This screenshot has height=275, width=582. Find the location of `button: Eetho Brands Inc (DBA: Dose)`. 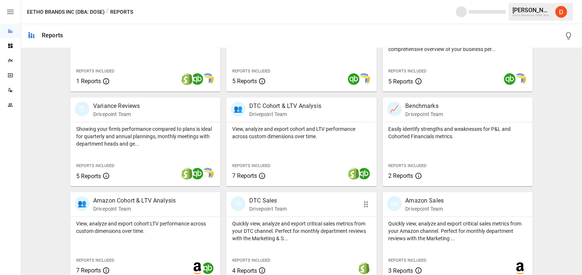

button: Eetho Brands Inc (DBA: Dose) is located at coordinates (66, 12).